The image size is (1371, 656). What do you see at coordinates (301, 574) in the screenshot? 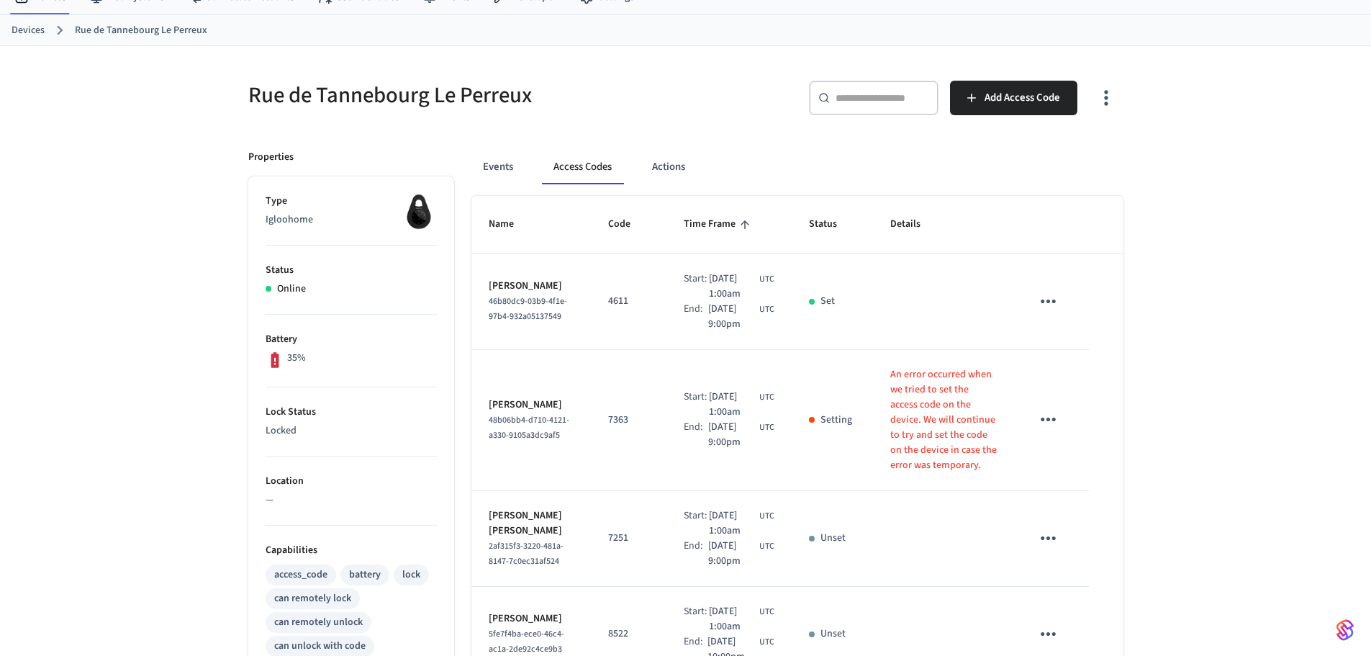
I see `div: access_code` at bounding box center [301, 574].